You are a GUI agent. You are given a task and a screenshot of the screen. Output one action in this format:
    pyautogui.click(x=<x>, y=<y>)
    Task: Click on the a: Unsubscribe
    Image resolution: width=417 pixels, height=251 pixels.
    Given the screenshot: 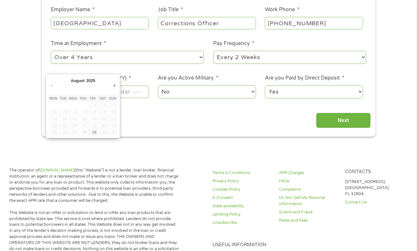 What is the action you would take?
    pyautogui.click(x=242, y=223)
    